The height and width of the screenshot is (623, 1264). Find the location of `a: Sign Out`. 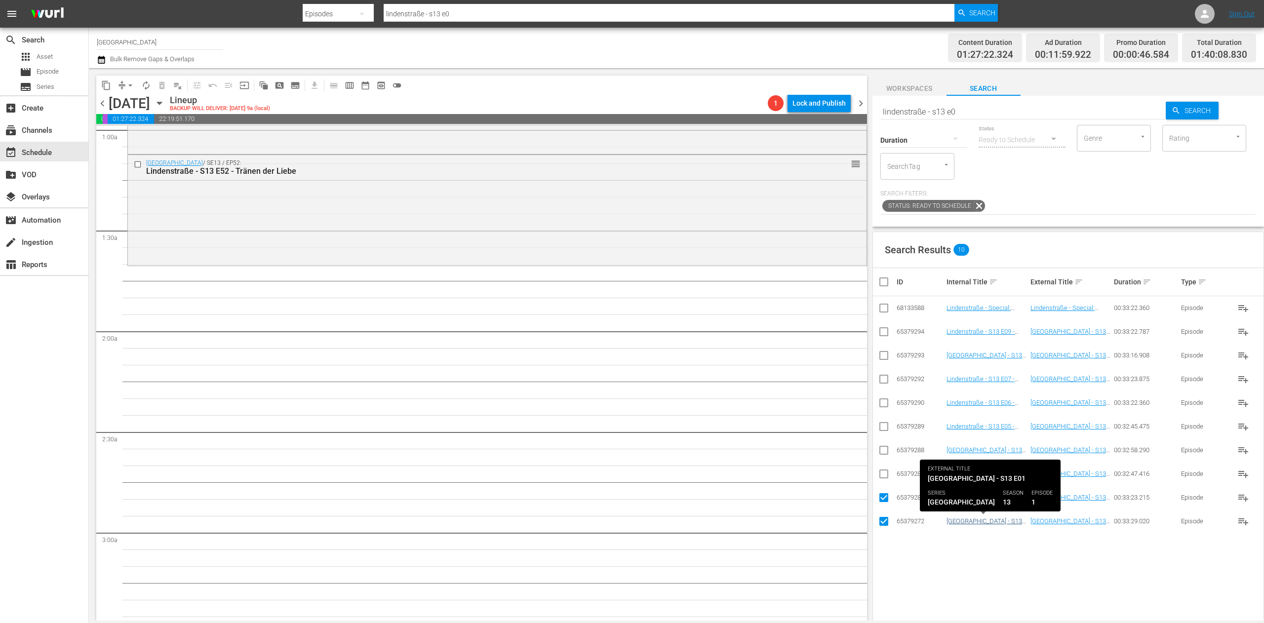

a: Sign Out is located at coordinates (1242, 14).